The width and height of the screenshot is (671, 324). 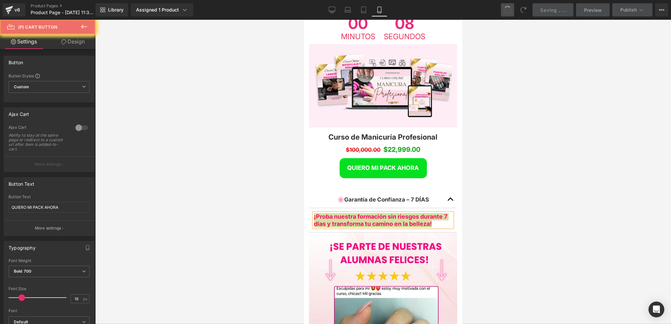 What do you see at coordinates (363, 10) in the screenshot?
I see `a: Tablet` at bounding box center [363, 10].